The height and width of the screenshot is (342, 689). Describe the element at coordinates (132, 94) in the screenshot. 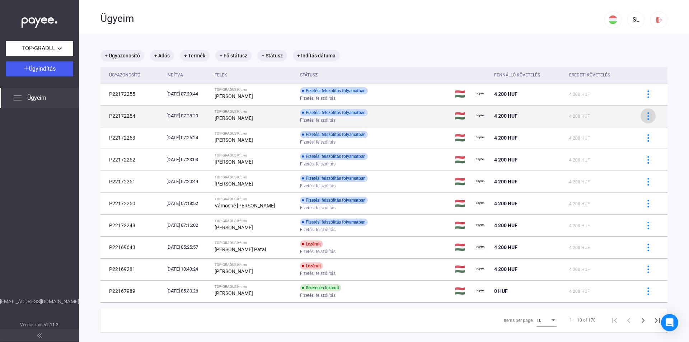

I see `td: P22172255` at that location.